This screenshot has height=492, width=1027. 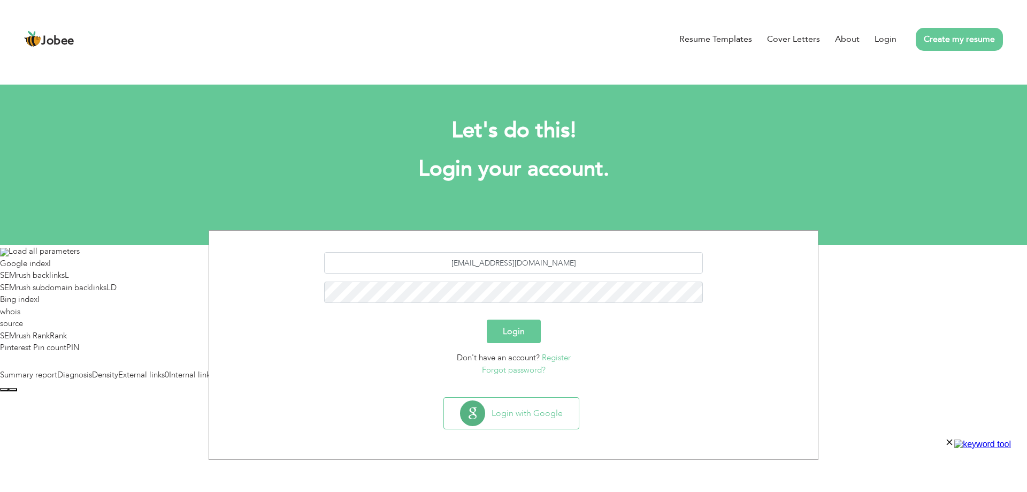 I want to click on a: About, so click(x=848, y=39).